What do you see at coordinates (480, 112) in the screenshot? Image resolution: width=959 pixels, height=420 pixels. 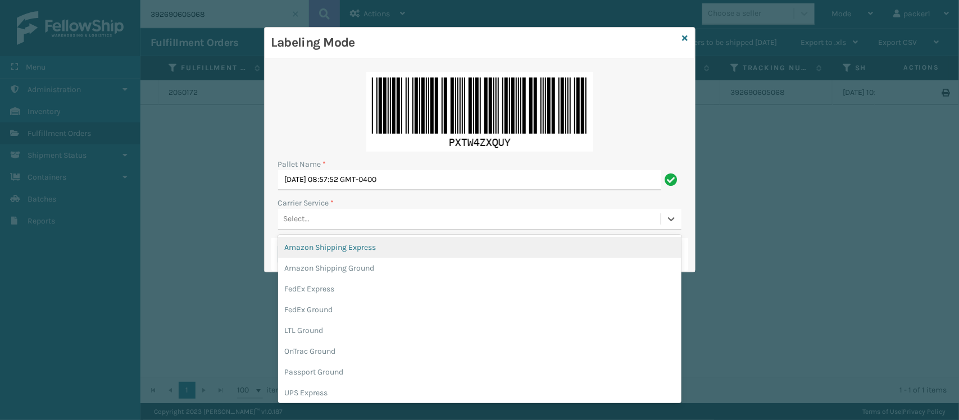 I see `img: xMnUUMAAAAGSURBVAMA5DdEkKpBV1EAAAAASUVORK5CYII=` at bounding box center [480, 112].